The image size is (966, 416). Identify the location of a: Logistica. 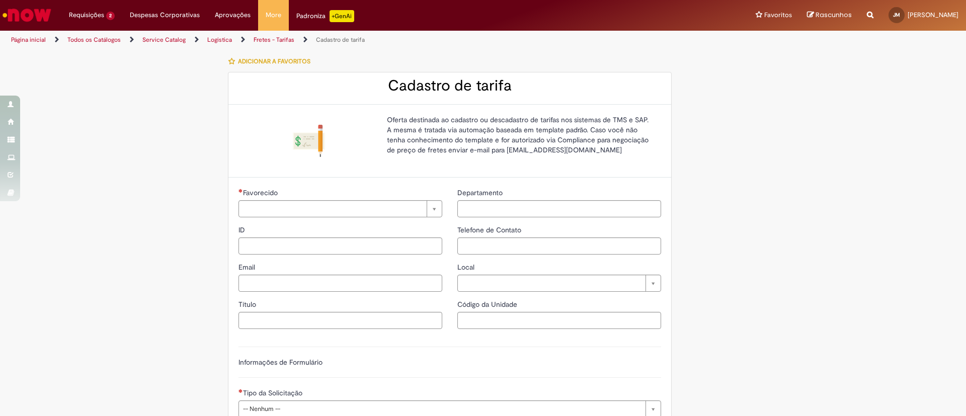
(219, 40).